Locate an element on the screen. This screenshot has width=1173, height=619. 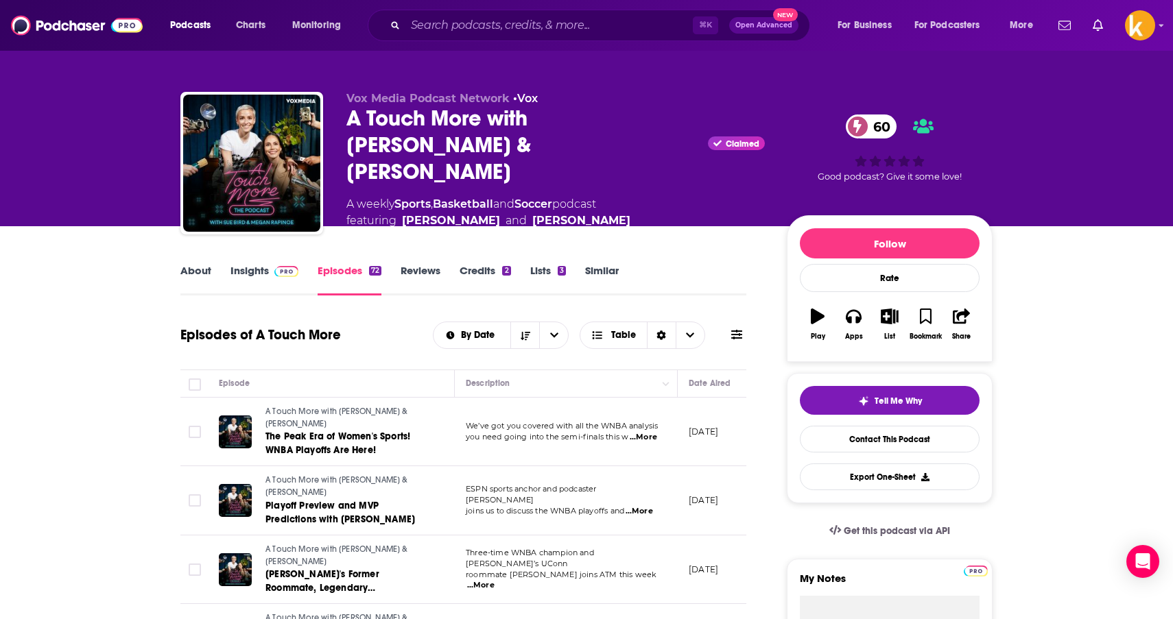
a: Contact This Podcast is located at coordinates (890, 439).